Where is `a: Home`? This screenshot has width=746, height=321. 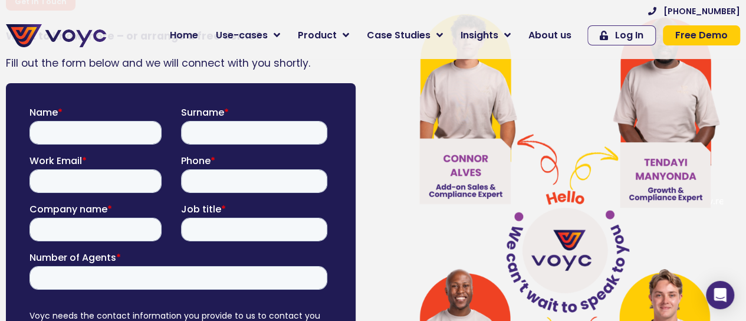
a: Home is located at coordinates (184, 35).